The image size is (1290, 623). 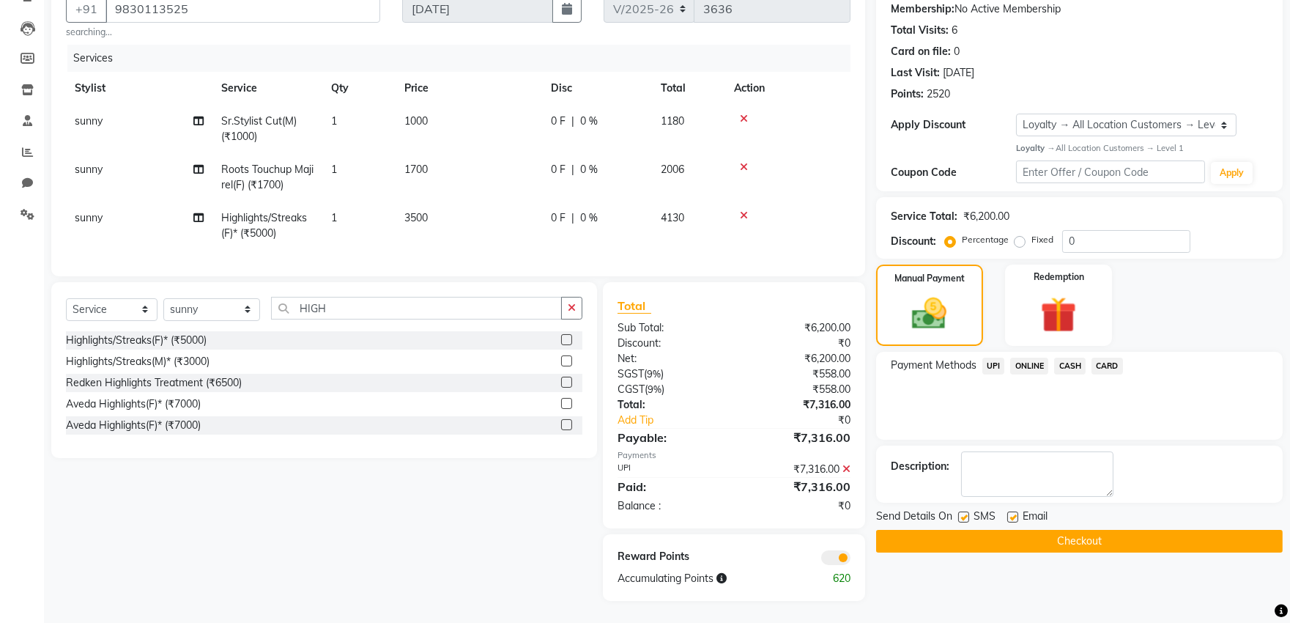 I want to click on div: Apply Discount, so click(x=954, y=125).